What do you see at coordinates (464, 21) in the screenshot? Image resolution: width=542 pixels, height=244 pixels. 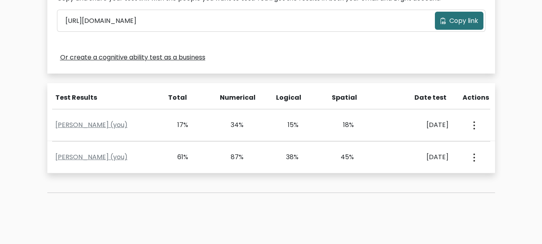 I see `span: Copy link` at bounding box center [464, 21].